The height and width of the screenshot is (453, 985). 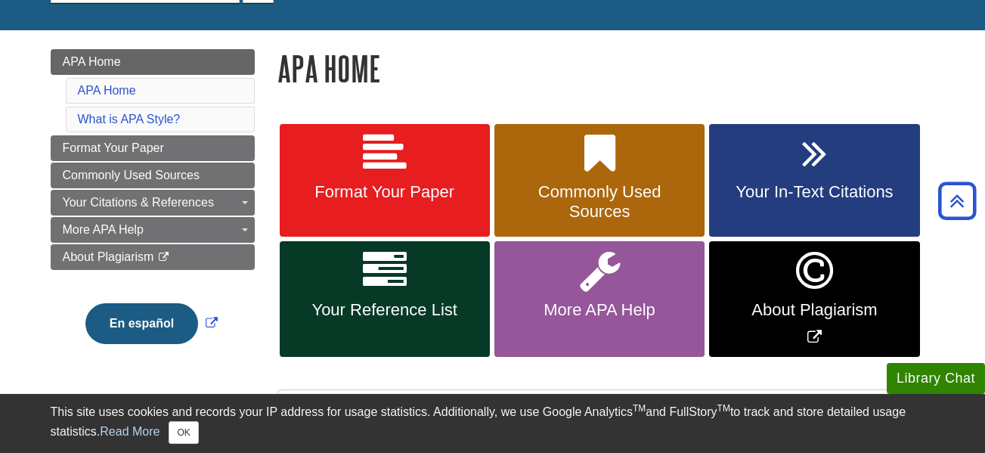 I want to click on a: About Plagiarism, so click(x=153, y=257).